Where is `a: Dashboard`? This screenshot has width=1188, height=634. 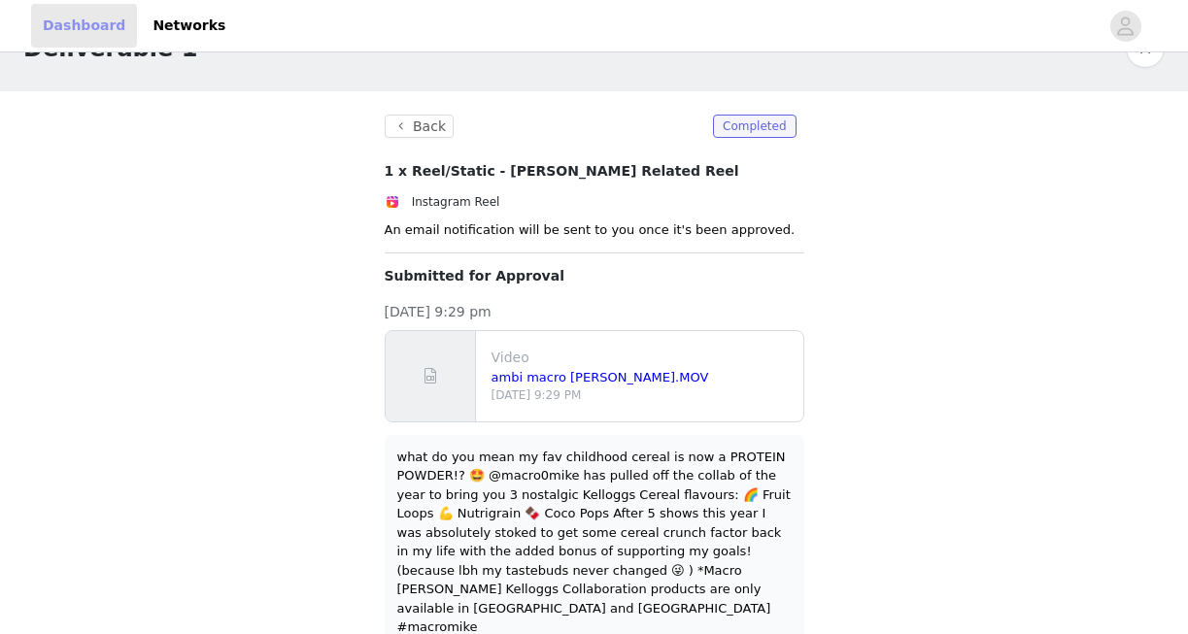 a: Dashboard is located at coordinates (84, 25).